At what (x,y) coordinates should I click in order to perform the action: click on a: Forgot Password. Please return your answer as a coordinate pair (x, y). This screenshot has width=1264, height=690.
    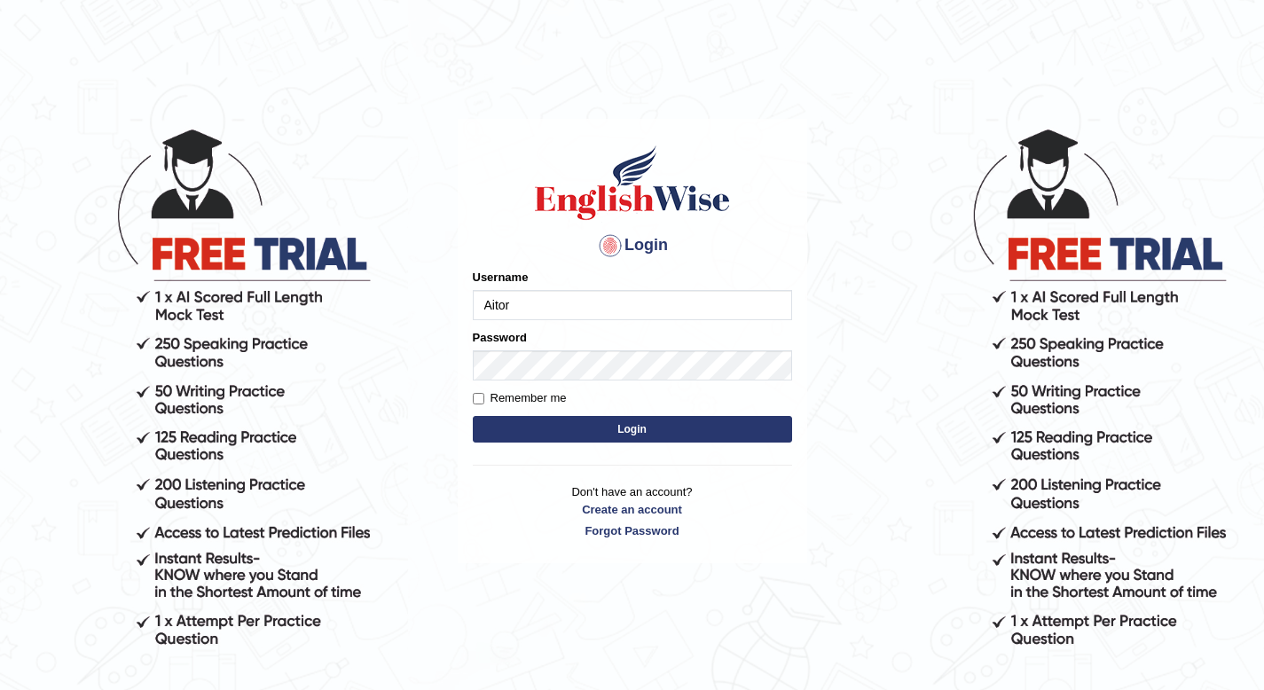
    Looking at the image, I should click on (633, 531).